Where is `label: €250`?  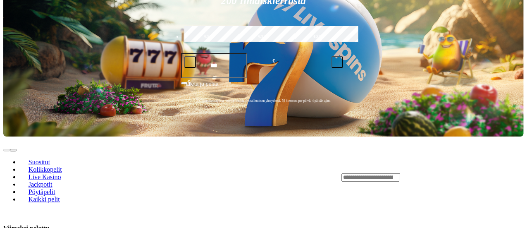
label: €250 is located at coordinates (318, 37).